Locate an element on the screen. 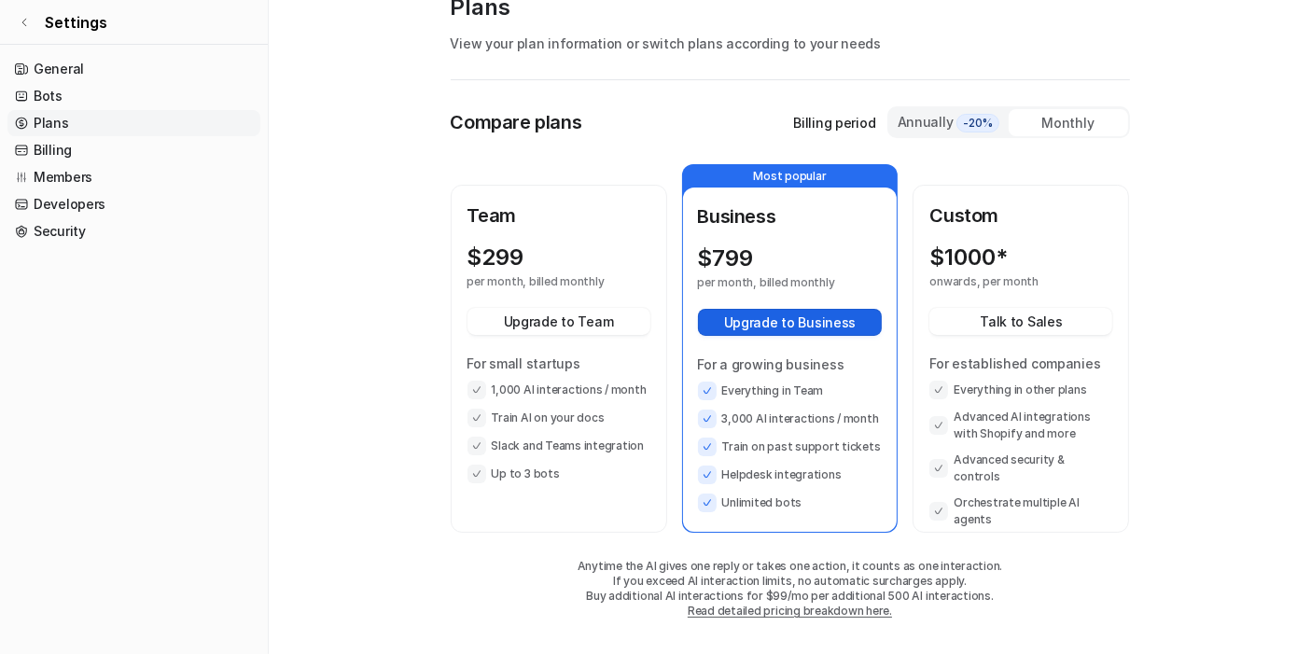  p: For established companies is located at coordinates (1020, 363).